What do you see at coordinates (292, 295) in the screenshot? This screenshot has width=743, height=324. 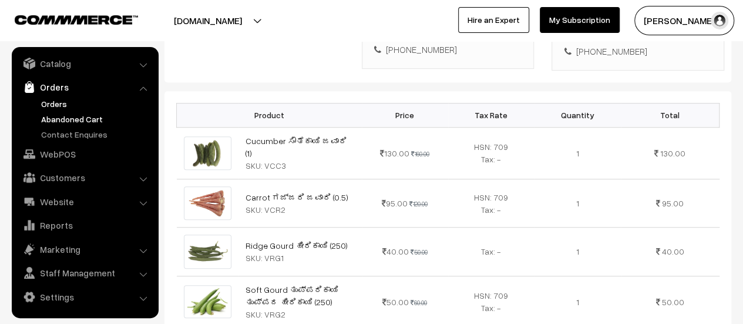 I see `a: Soft Gourd ತುಪ್ಪರಿಕಾಯಿ ತುಪ್ಪದ ಹೀರಿಕಾಯಿ (250)` at bounding box center [292, 295].